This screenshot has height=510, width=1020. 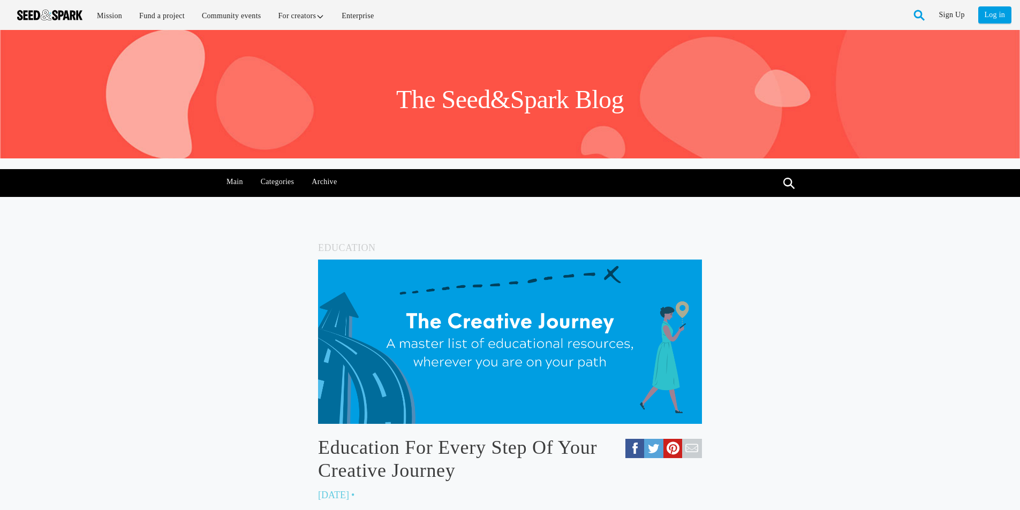 I want to click on a: Community events, so click(x=231, y=16).